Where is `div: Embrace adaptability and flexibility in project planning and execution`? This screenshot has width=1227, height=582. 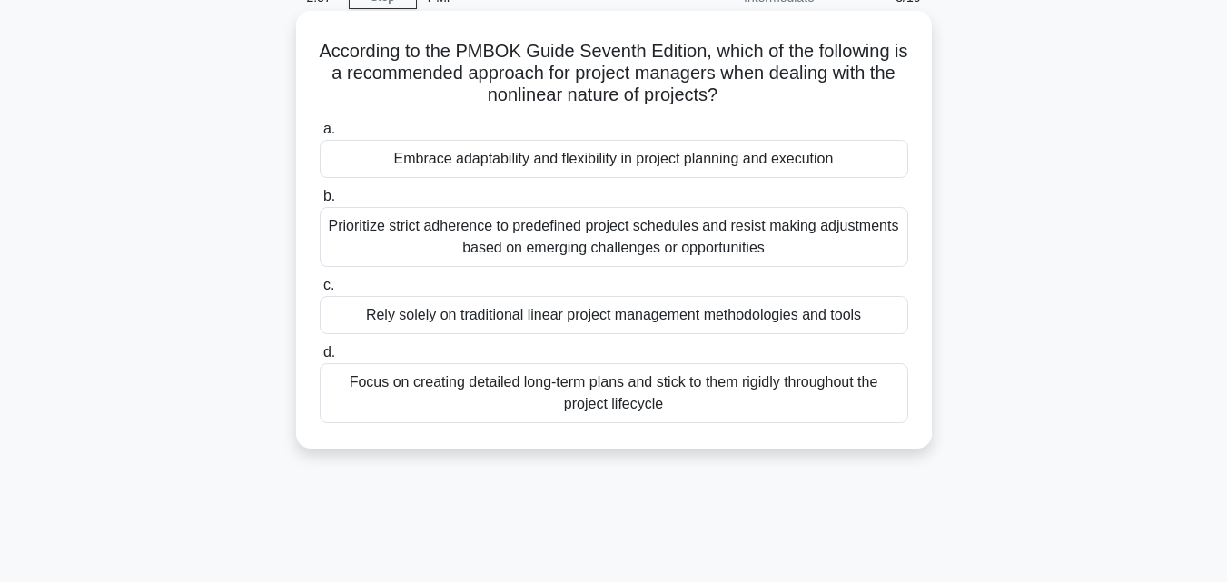 div: Embrace adaptability and flexibility in project planning and execution is located at coordinates (614, 159).